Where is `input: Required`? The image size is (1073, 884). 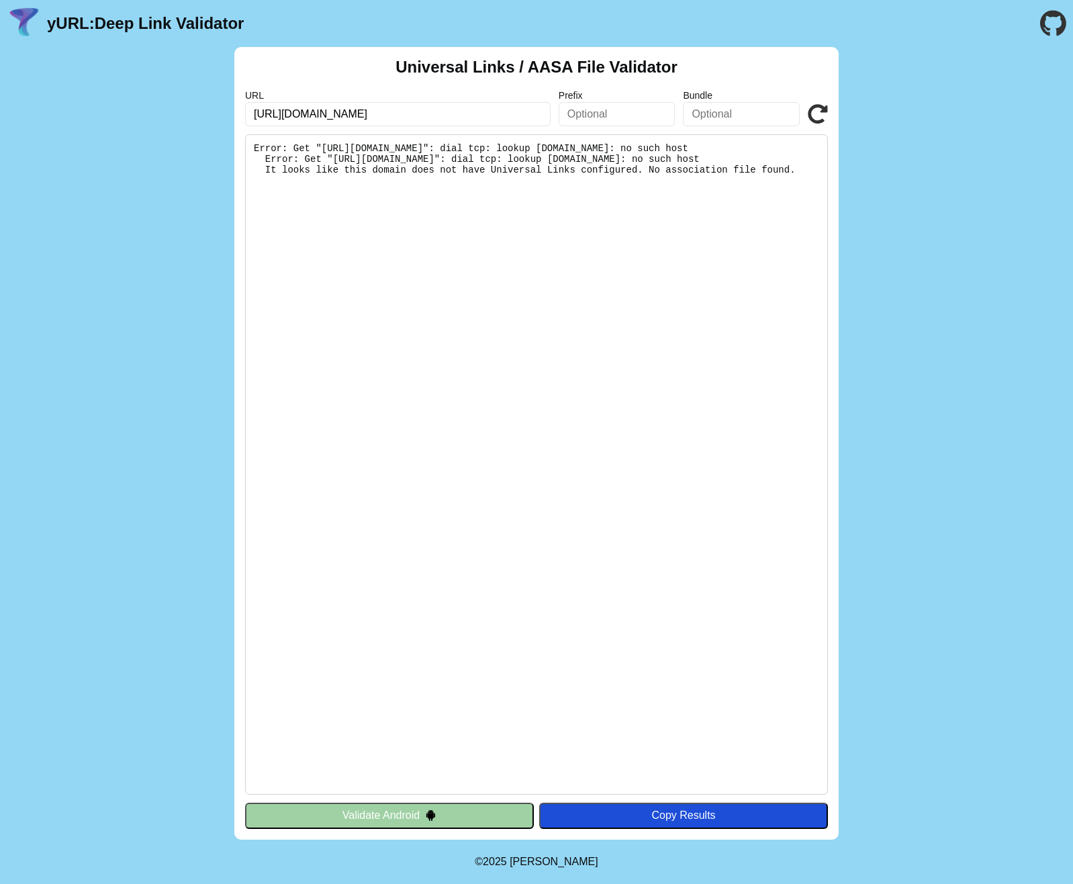 input: Required is located at coordinates (398, 114).